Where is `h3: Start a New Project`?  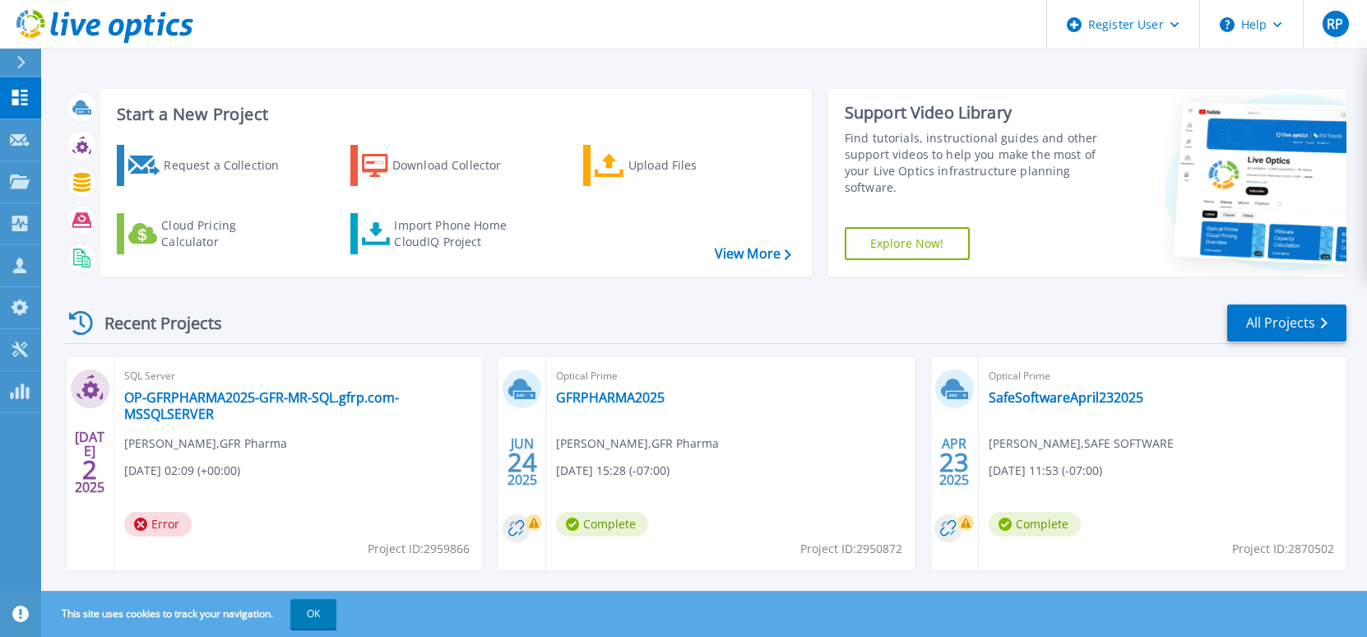
h3: Start a New Project is located at coordinates (453, 114).